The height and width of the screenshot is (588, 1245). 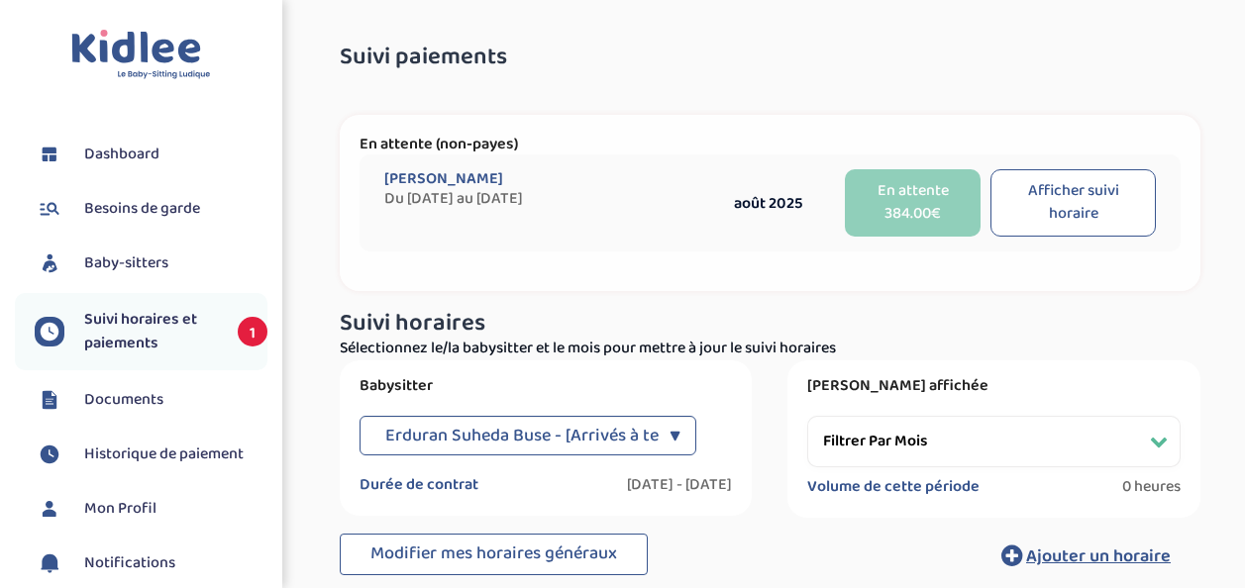 What do you see at coordinates (419, 485) in the screenshot?
I see `label: Durée de contrat` at bounding box center [419, 485].